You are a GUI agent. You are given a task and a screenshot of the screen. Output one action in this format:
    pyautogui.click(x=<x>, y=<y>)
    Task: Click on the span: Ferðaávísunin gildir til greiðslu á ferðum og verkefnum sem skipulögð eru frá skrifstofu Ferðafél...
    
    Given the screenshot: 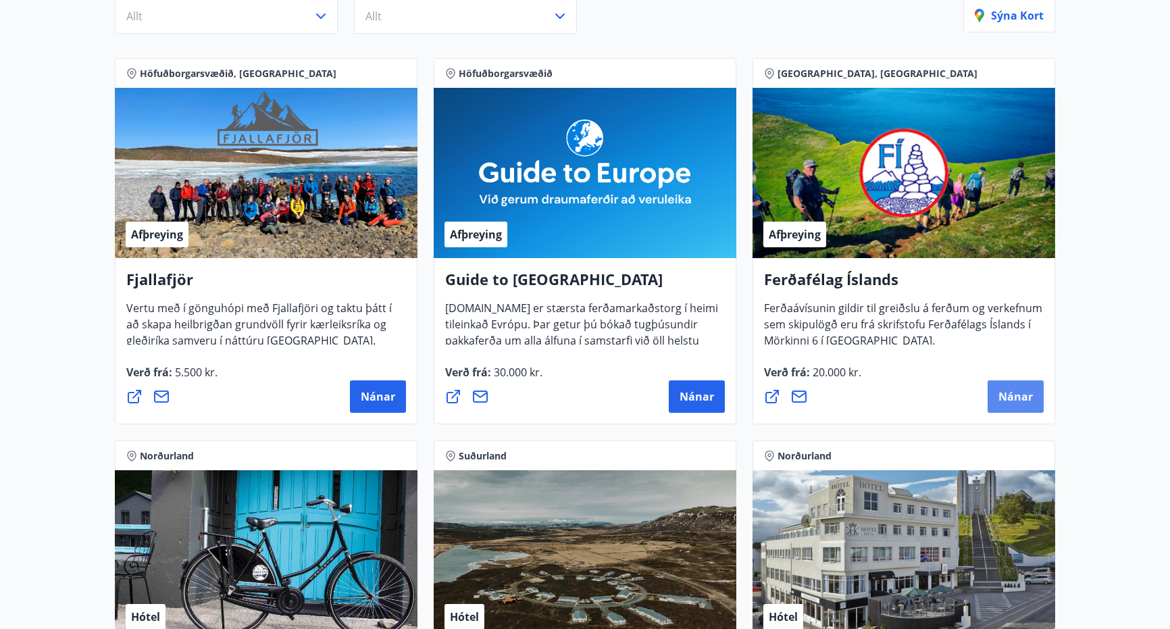 What is the action you would take?
    pyautogui.click(x=903, y=330)
    